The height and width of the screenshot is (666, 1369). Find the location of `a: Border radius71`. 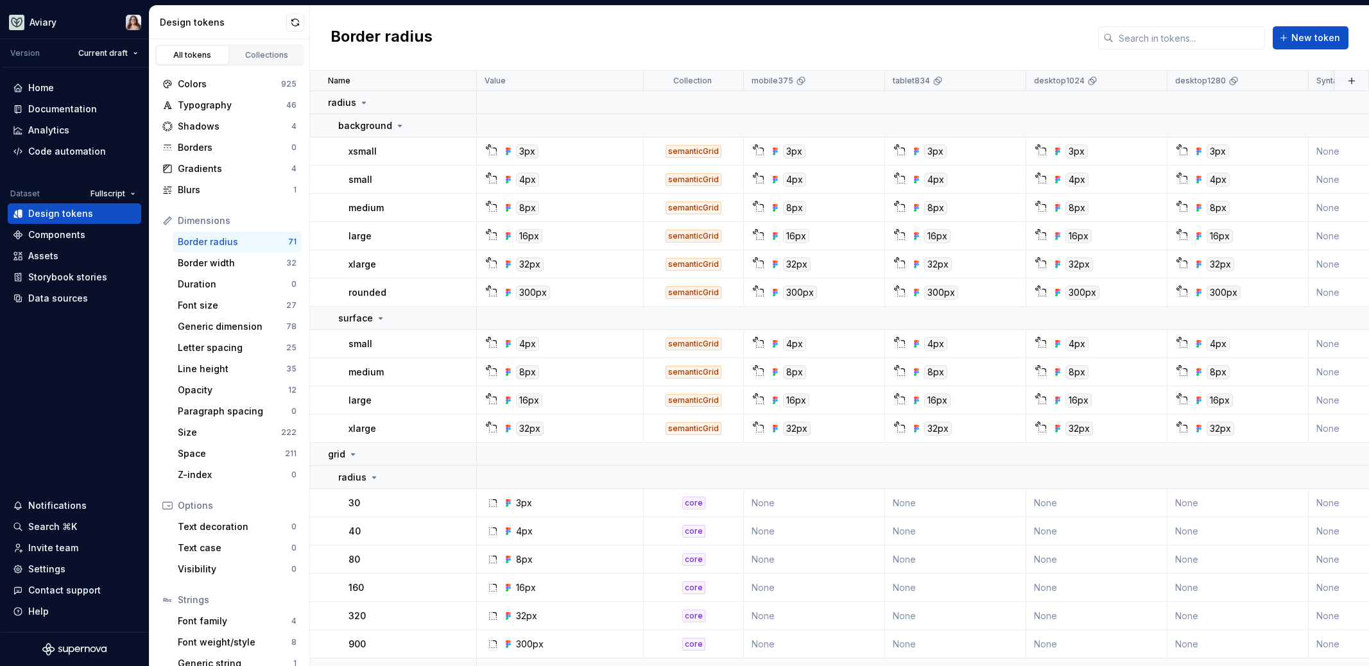

a: Border radius71 is located at coordinates (237, 242).